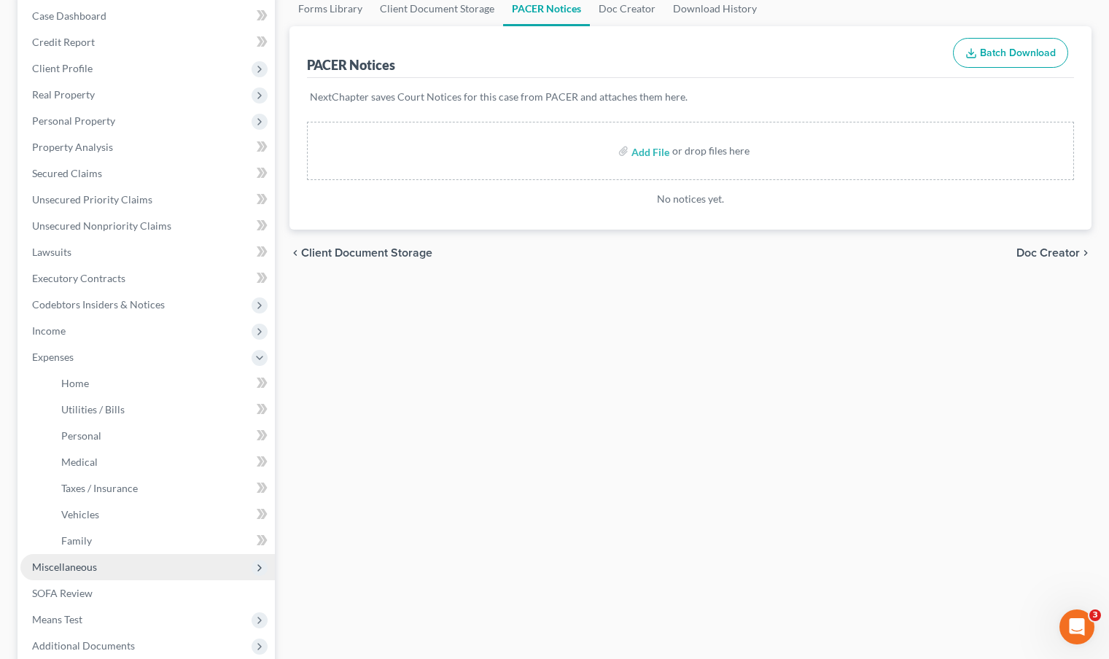 This screenshot has height=659, width=1109. Describe the element at coordinates (57, 619) in the screenshot. I see `span: Means Test` at that location.